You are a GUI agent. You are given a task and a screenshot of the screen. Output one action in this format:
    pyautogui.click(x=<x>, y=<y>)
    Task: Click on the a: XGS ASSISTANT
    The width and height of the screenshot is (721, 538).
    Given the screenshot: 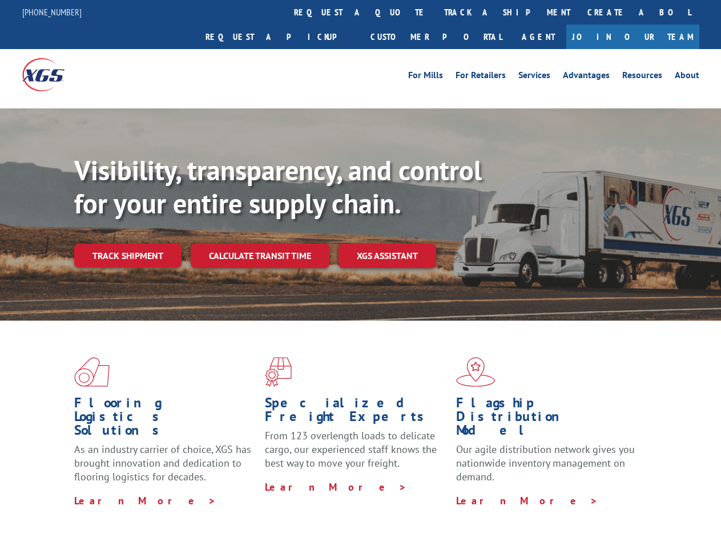 What is the action you would take?
    pyautogui.click(x=387, y=256)
    